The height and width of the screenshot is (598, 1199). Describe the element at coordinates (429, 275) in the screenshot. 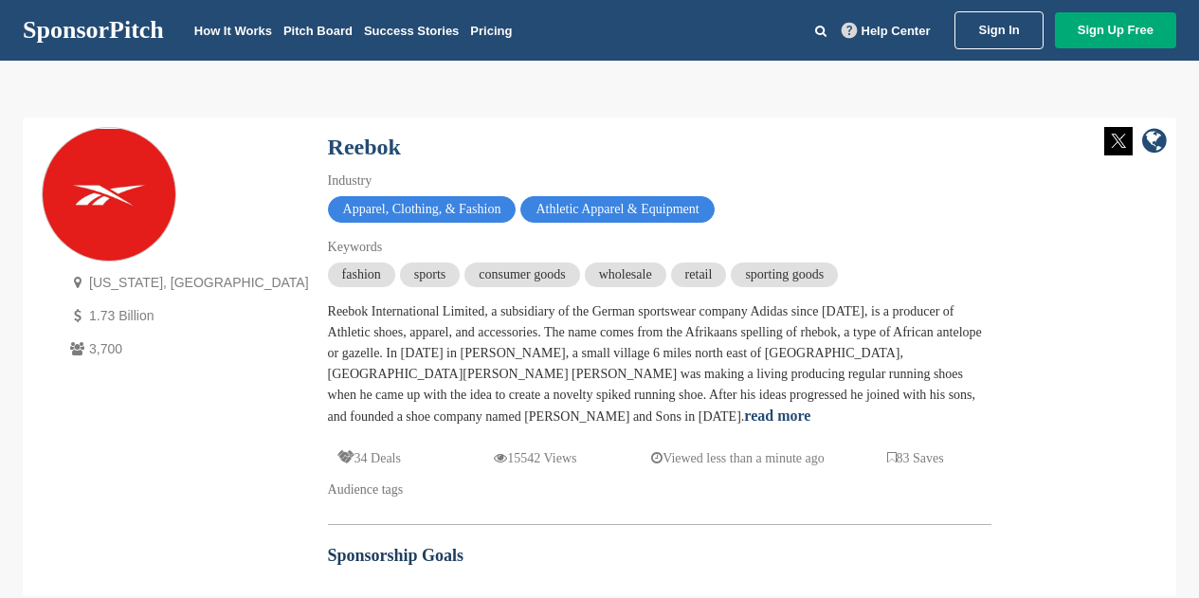

I see `span: sports` at that location.